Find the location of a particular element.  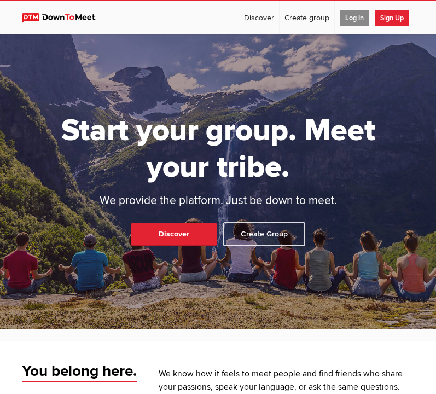

a: Log In is located at coordinates (355, 18).